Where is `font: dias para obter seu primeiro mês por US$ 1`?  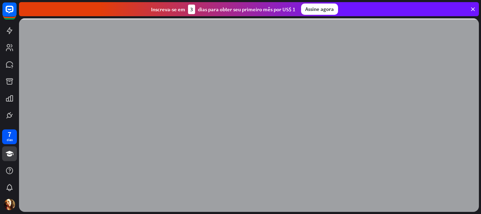
font: dias para obter seu primeiro mês por US$ 1 is located at coordinates (246, 9).